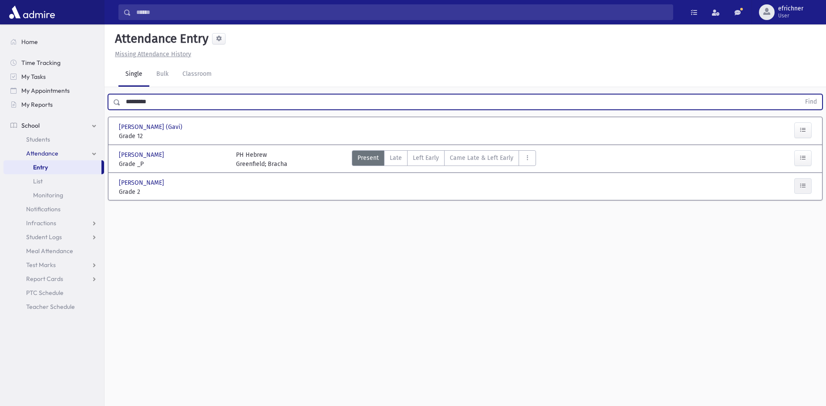 This screenshot has width=826, height=406. I want to click on span: My Appointments, so click(45, 91).